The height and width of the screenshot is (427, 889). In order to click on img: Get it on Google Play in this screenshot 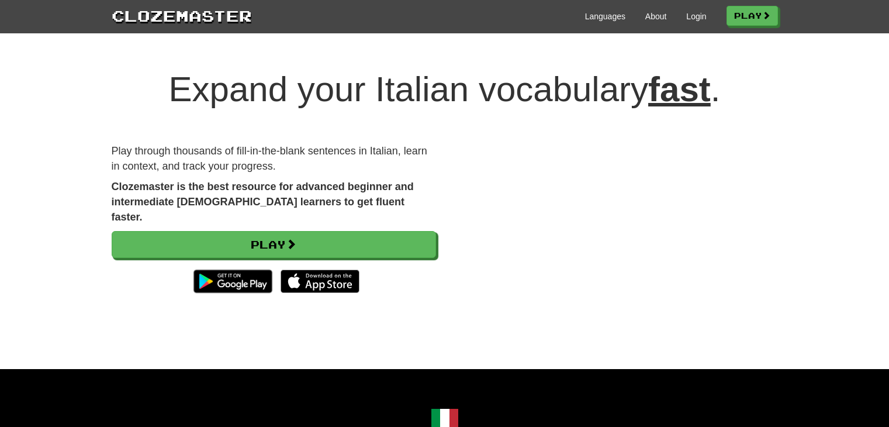, I will do `click(233, 281)`.